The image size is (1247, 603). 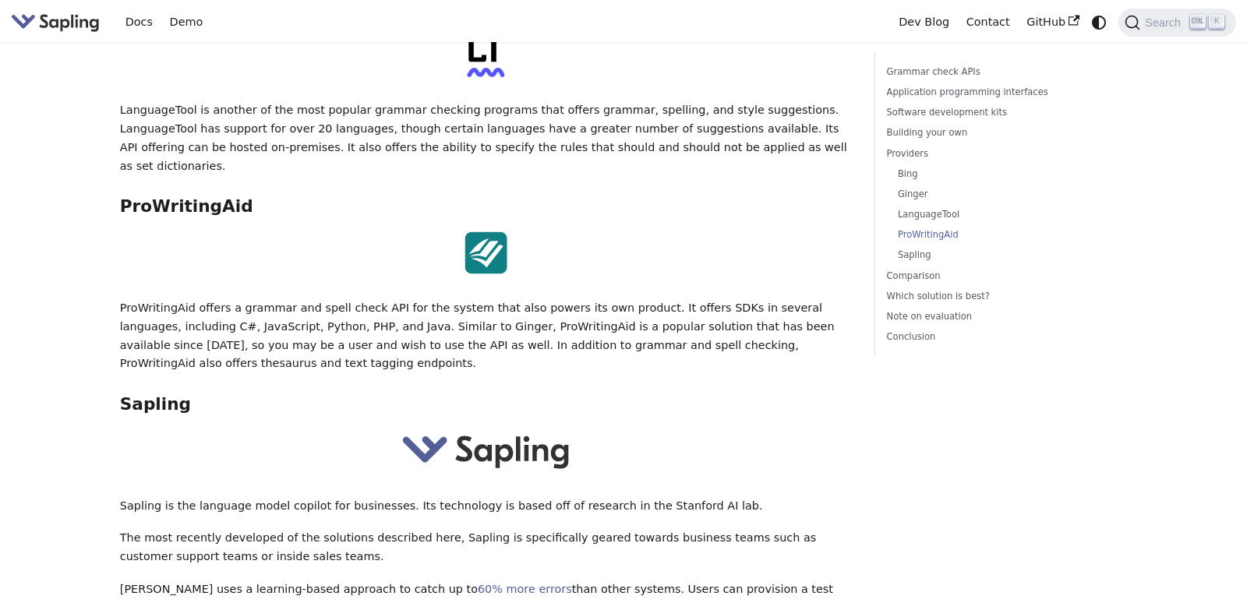 I want to click on a: Comparison, so click(x=992, y=276).